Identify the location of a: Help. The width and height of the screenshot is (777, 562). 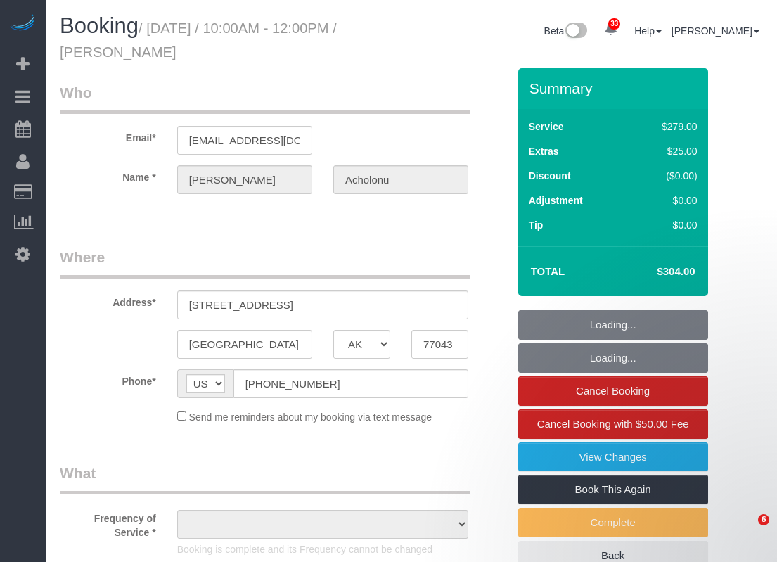
(647, 31).